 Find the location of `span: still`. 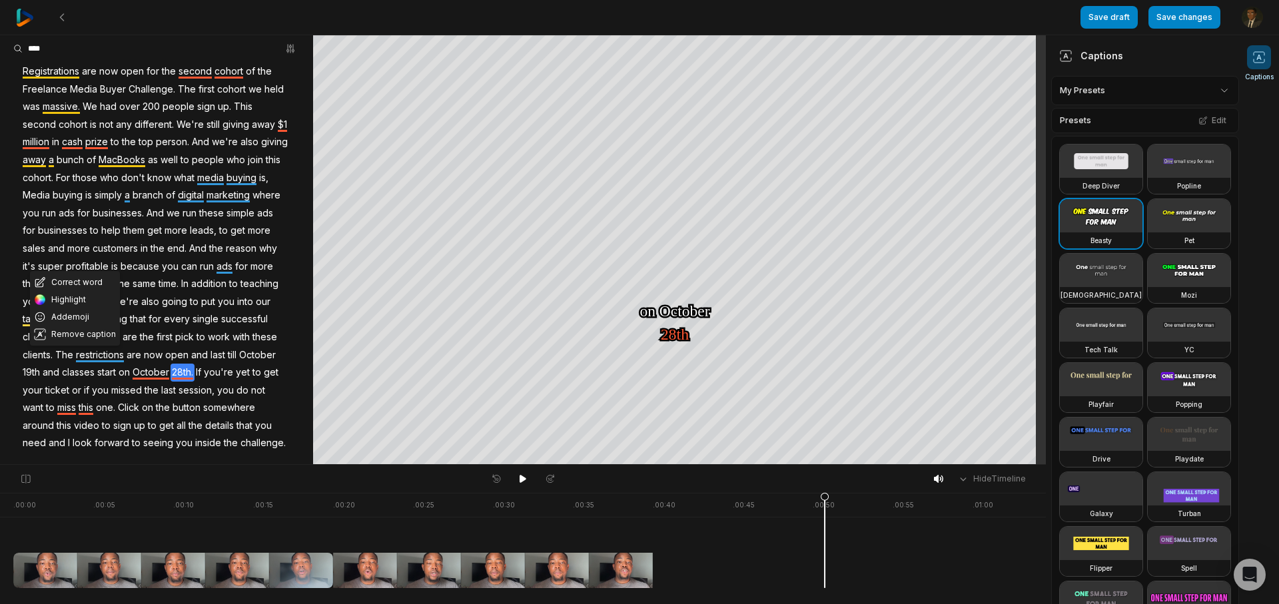

span: still is located at coordinates (213, 125).